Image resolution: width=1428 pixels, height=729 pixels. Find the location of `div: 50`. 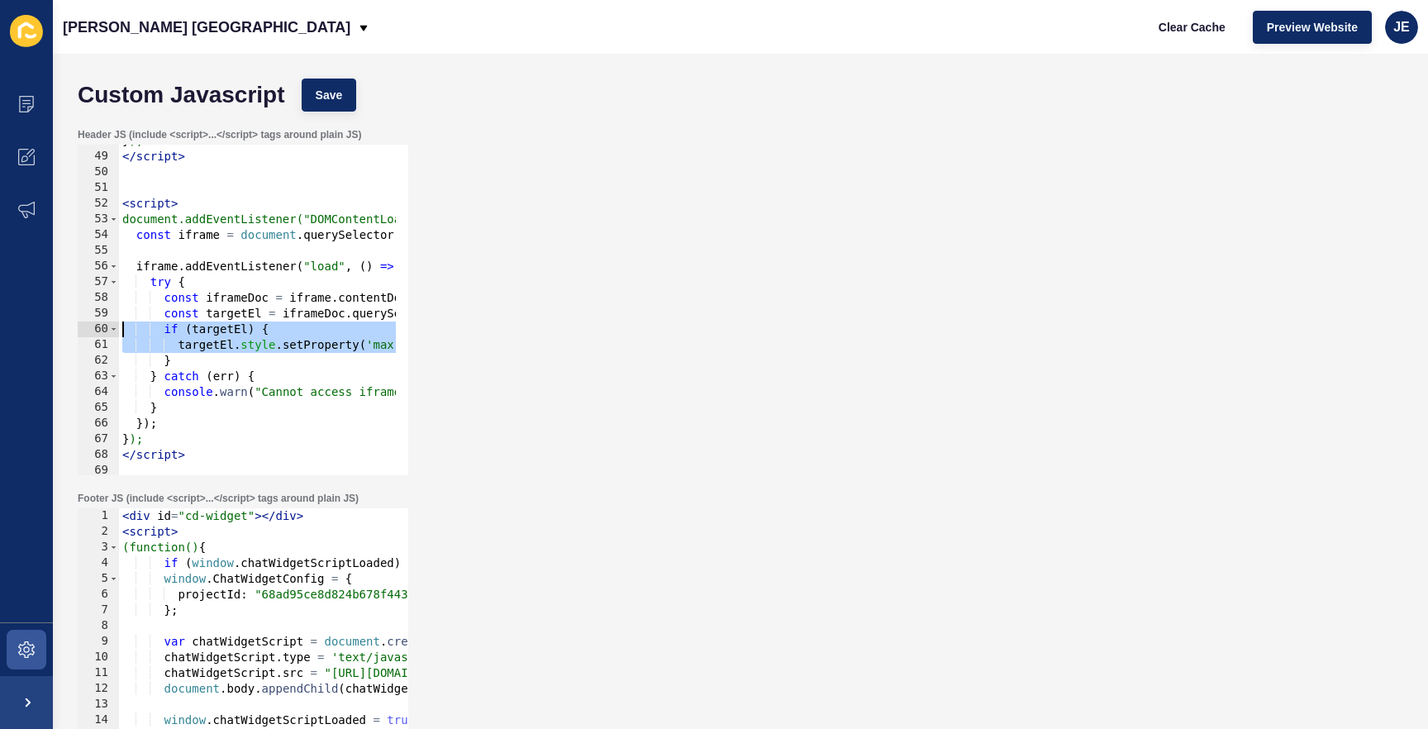

div: 50 is located at coordinates (98, 172).